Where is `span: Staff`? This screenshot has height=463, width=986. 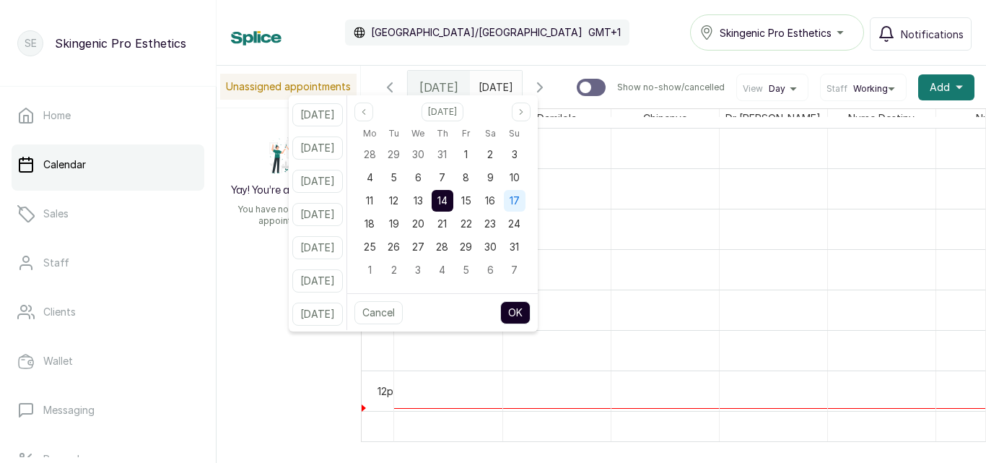 span: Staff is located at coordinates (837, 89).